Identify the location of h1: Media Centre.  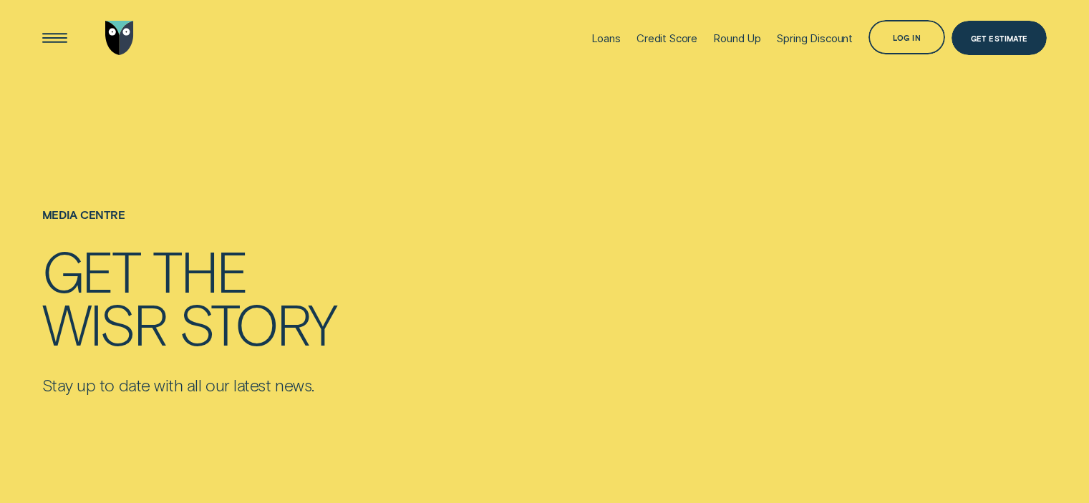
(189, 225).